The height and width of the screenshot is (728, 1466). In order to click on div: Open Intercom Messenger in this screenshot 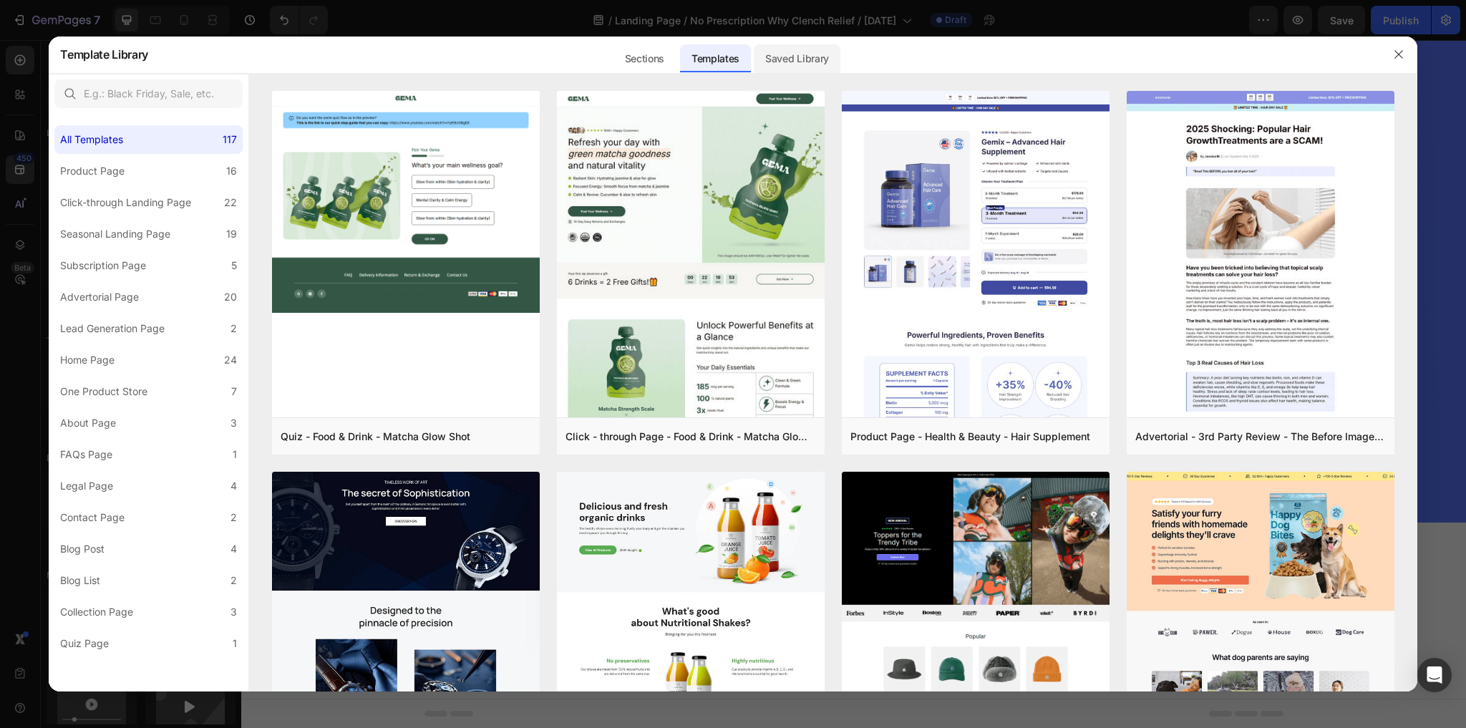, I will do `click(1435, 675)`.